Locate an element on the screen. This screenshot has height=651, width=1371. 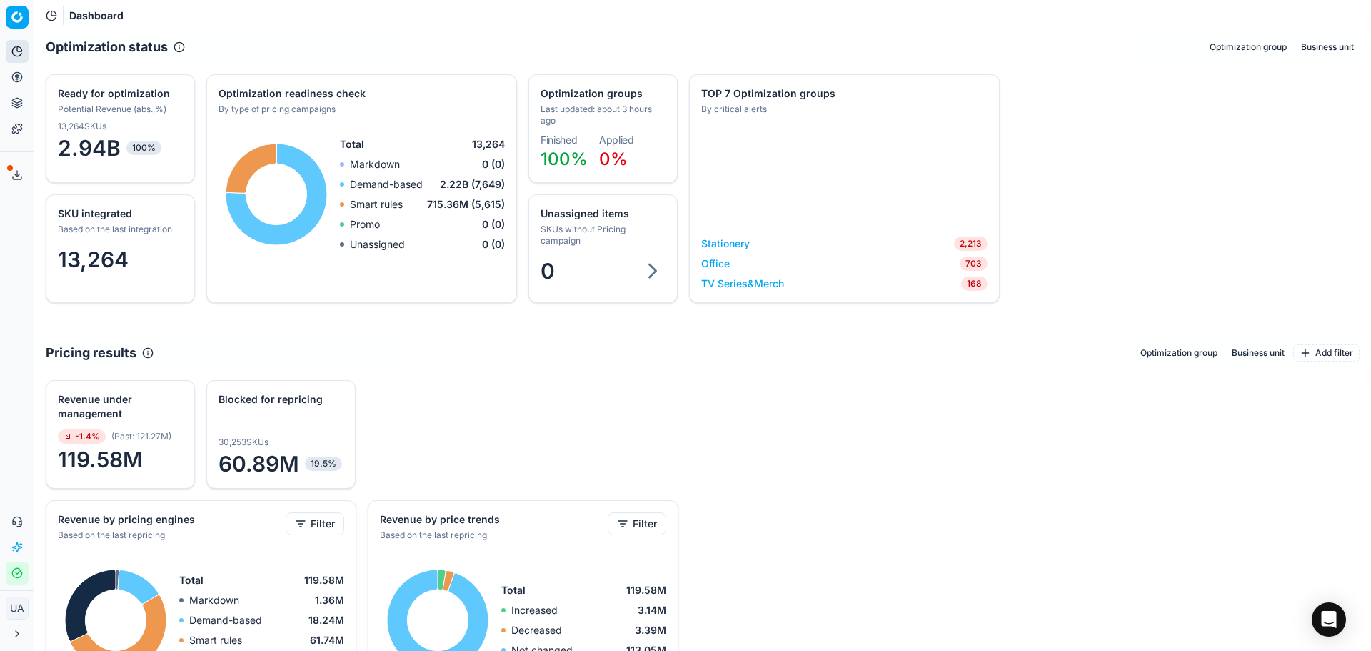
span: 0 is located at coordinates (548, 271).